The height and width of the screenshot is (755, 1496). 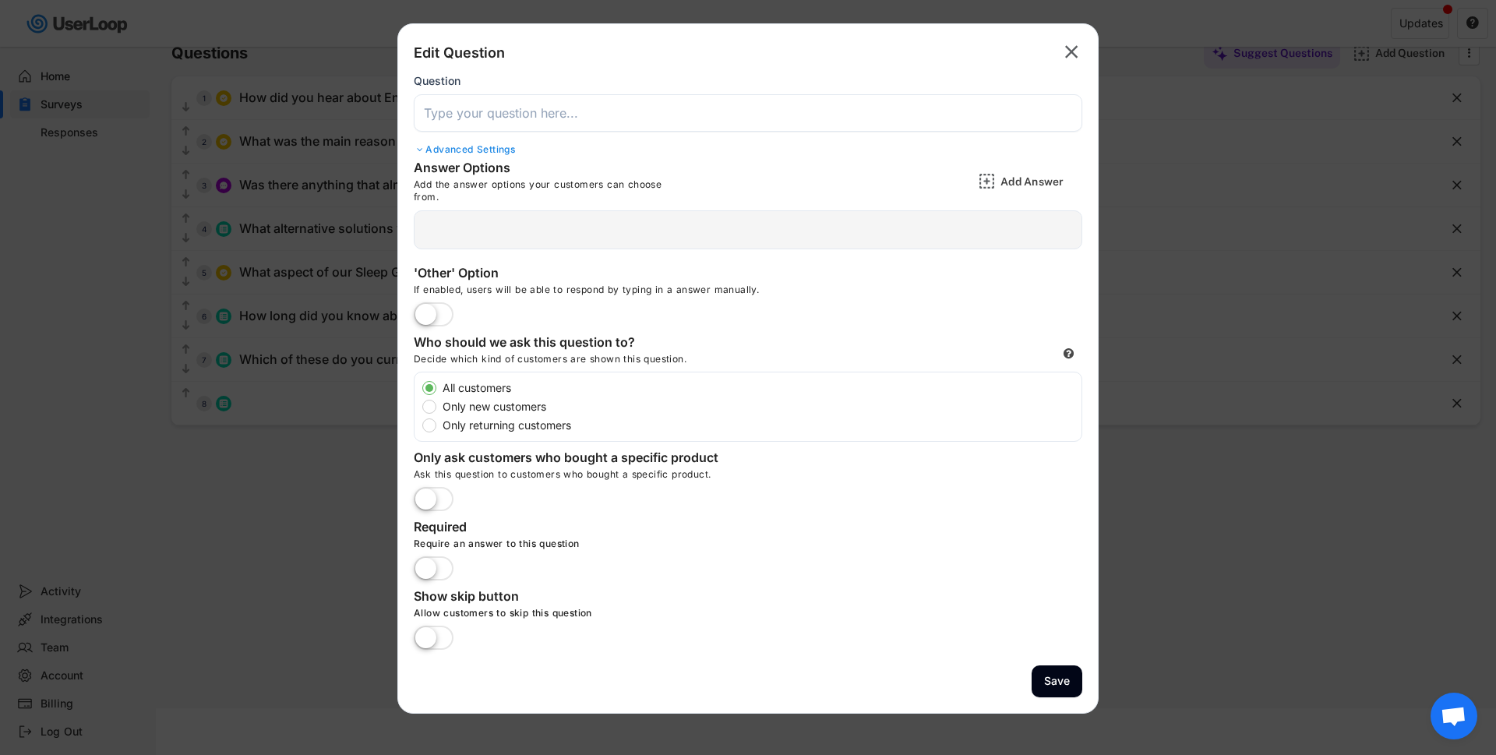 What do you see at coordinates (760, 388) in the screenshot?
I see `label: All customers` at bounding box center [760, 388].